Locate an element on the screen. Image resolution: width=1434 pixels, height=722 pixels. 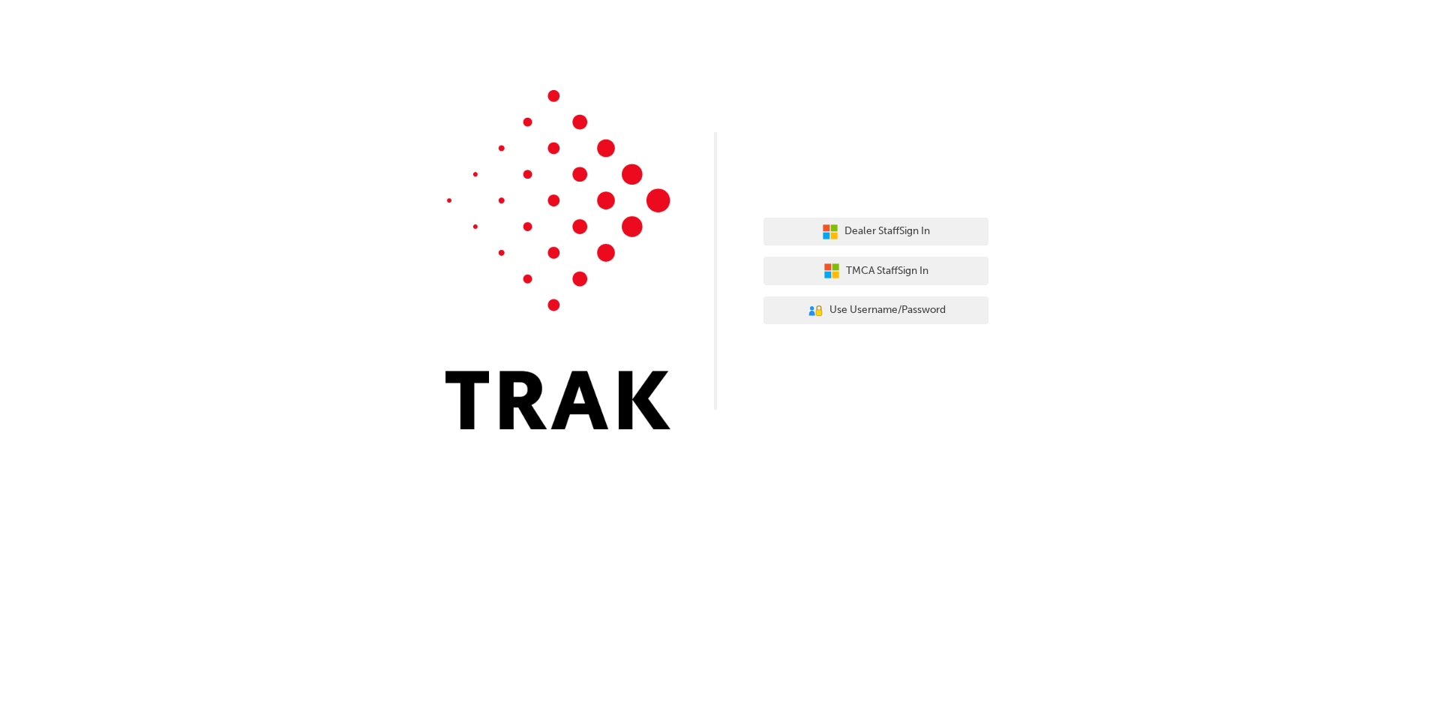
span: Dealer Staff Sign In is located at coordinates (887, 231).